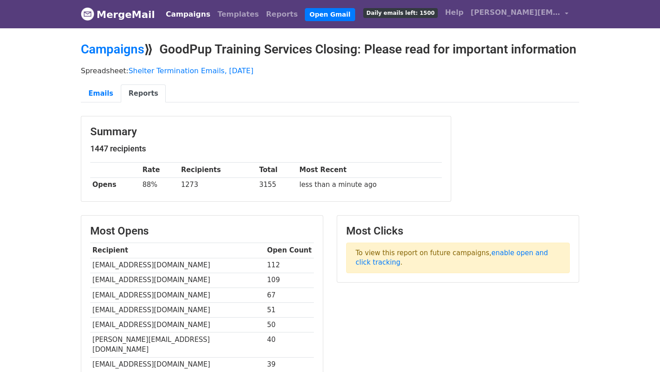 This screenshot has width=660, height=372. Describe the element at coordinates (289, 324) in the screenshot. I see `td: 50` at that location.